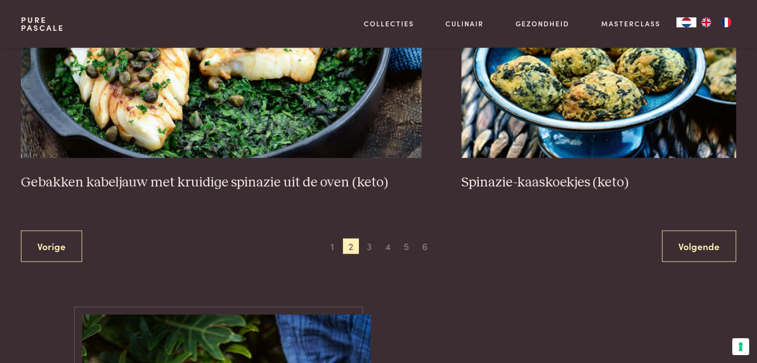 The height and width of the screenshot is (363, 757). I want to click on a: Masterclass, so click(630, 23).